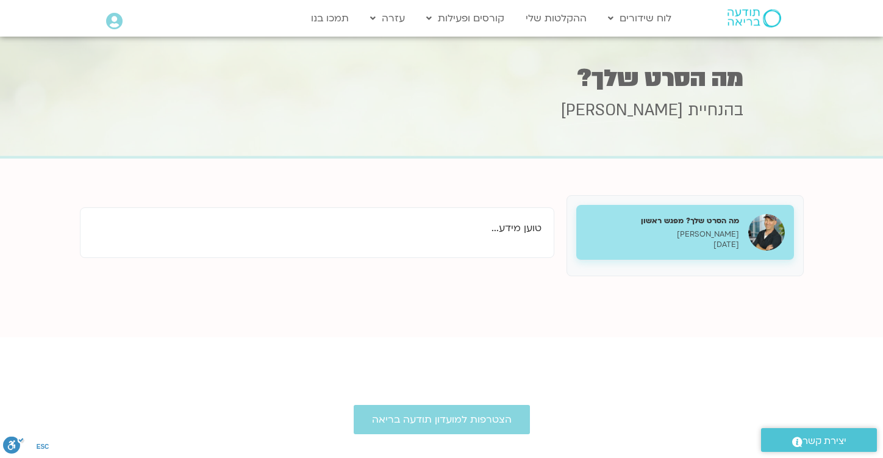 The height and width of the screenshot is (458, 883). Describe the element at coordinates (441, 419) in the screenshot. I see `span: הצטרפות למועדון תודעה בריאה` at that location.